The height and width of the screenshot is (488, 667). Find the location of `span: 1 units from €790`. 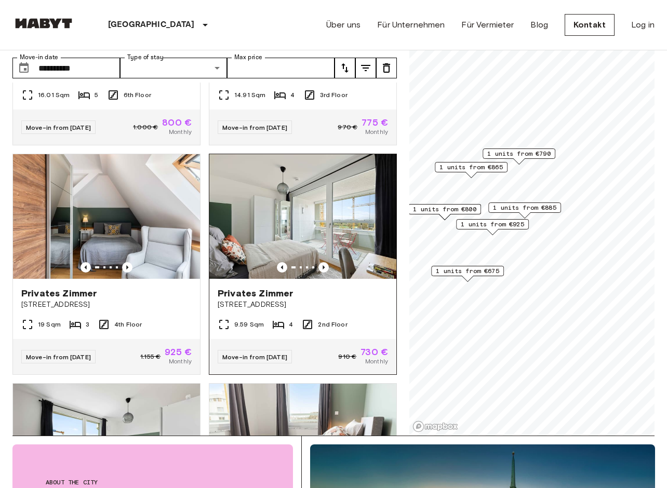

span: 1 units from €790 is located at coordinates (519, 154).